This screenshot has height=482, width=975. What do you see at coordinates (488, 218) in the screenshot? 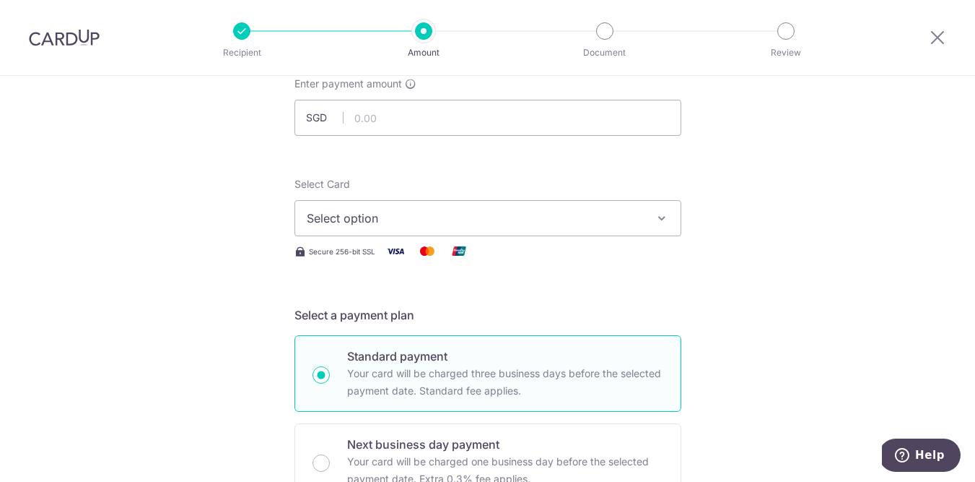
I see `button: Select option` at bounding box center [488, 218].